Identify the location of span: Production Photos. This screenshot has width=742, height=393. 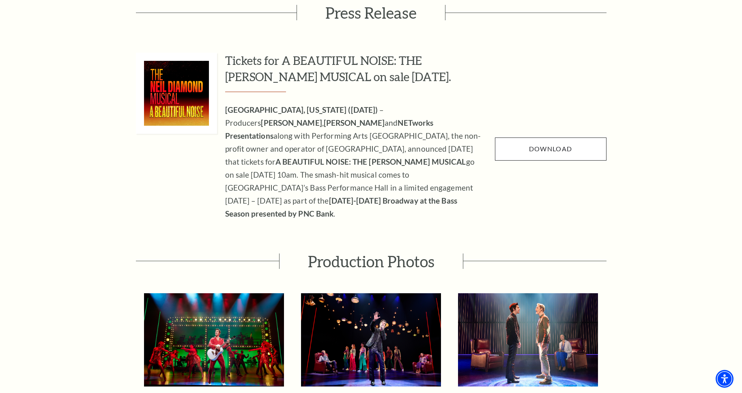
(371, 261).